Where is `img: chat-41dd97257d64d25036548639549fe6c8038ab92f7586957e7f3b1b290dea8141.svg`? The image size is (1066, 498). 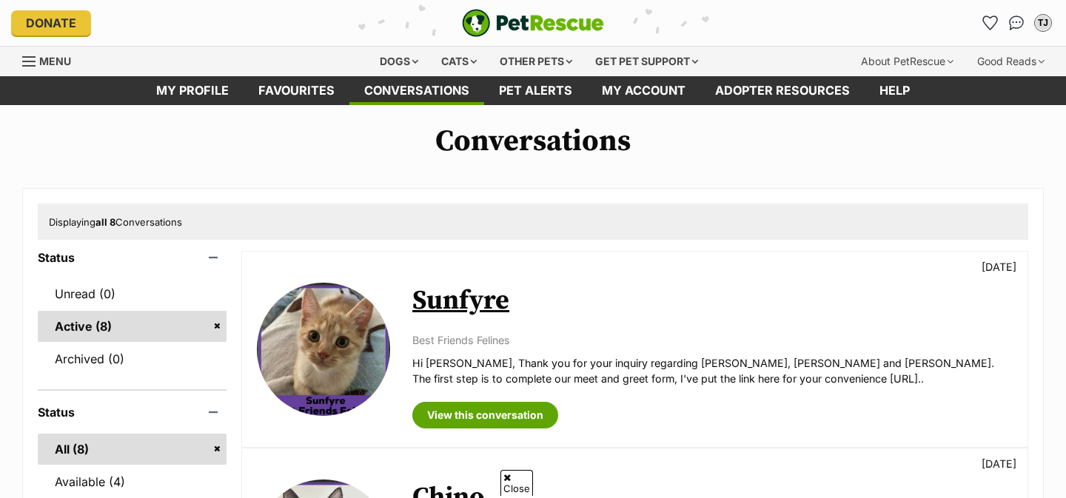
img: chat-41dd97257d64d25036548639549fe6c8038ab92f7586957e7f3b1b290dea8141.svg is located at coordinates (1016, 23).